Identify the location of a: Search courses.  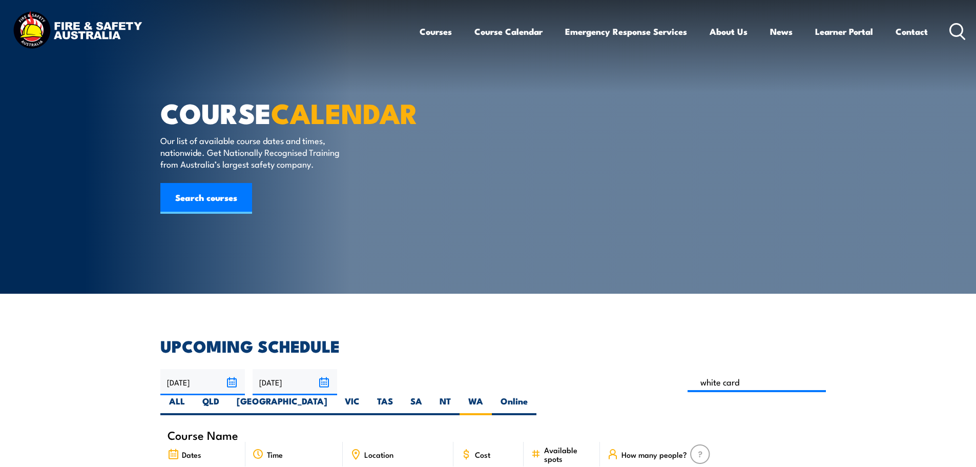
(206, 198).